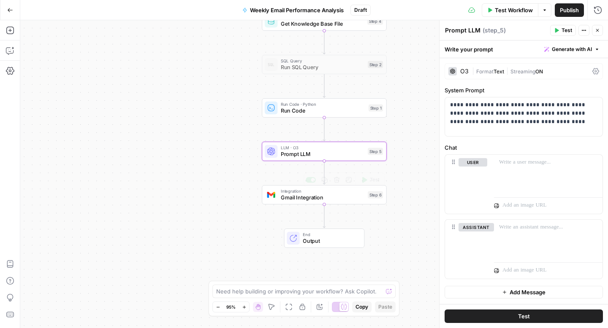 The image size is (608, 328). Describe the element at coordinates (297, 10) in the screenshot. I see `span: Weekly Email Performance Analysis` at that location.